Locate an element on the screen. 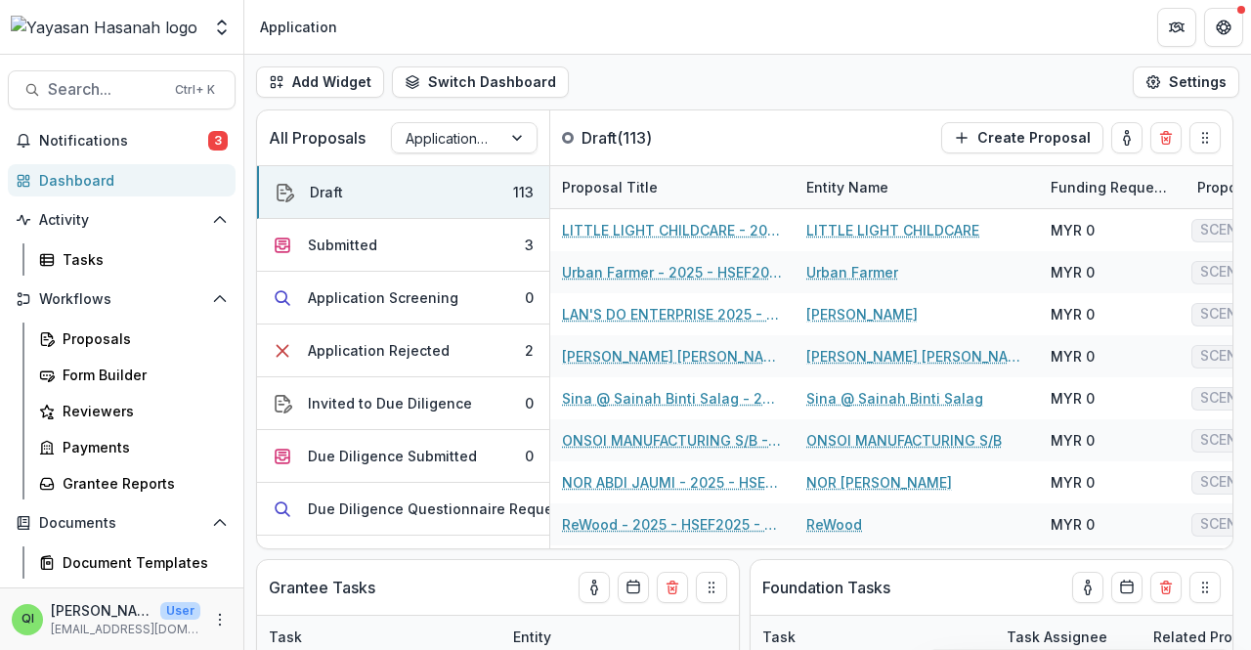 This screenshot has width=1251, height=650. button: More is located at coordinates (220, 619).